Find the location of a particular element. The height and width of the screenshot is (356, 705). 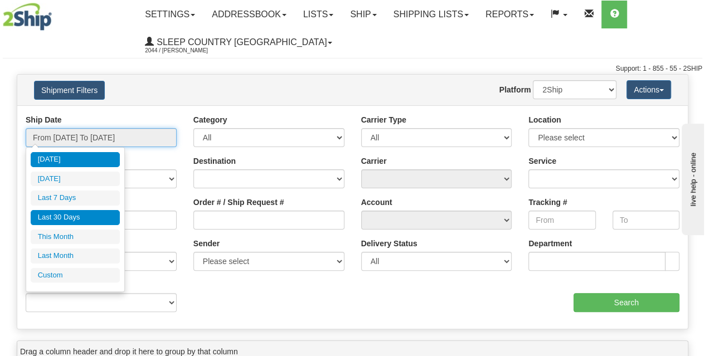

div: live help - online is located at coordinates (56, 13).